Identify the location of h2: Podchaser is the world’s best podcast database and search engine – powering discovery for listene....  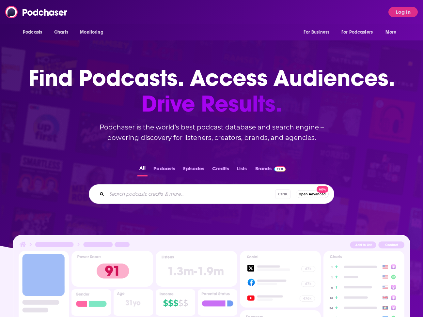
(211, 132).